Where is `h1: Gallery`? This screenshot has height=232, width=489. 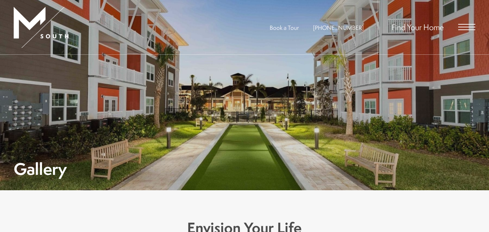
h1: Gallery is located at coordinates (40, 169).